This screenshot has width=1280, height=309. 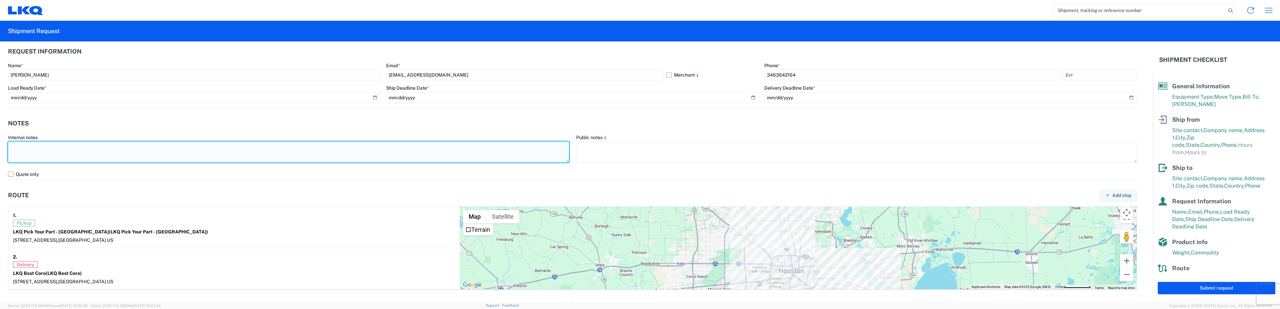 What do you see at coordinates (1127, 261) in the screenshot?
I see `button: Zoom in` at bounding box center [1127, 261].